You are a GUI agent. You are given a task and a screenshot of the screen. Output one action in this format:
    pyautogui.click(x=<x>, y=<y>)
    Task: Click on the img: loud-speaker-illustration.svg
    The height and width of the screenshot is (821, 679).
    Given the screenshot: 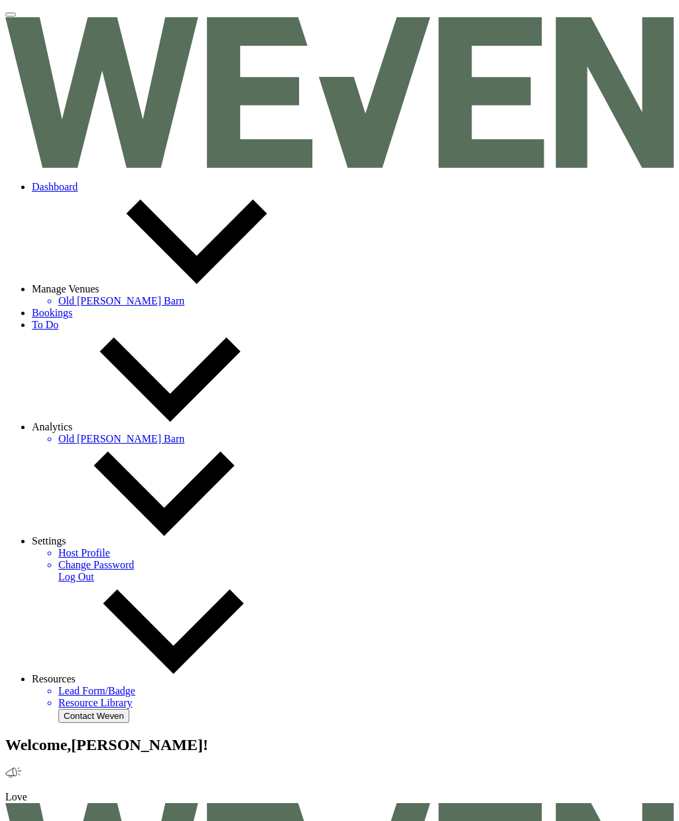 What is the action you would take?
    pyautogui.click(x=13, y=773)
    